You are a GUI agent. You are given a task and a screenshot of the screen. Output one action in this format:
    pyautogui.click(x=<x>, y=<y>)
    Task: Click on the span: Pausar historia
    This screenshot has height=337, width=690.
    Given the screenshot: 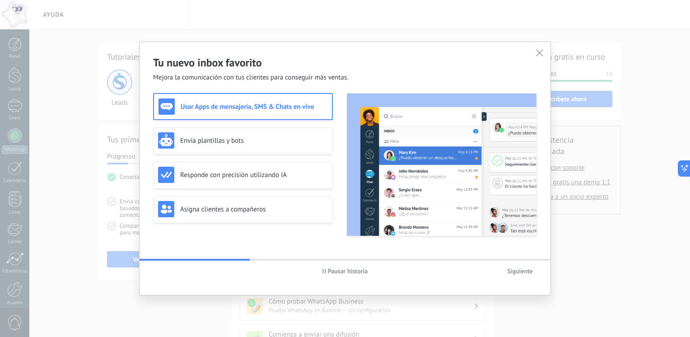 What is the action you would take?
    pyautogui.click(x=348, y=271)
    